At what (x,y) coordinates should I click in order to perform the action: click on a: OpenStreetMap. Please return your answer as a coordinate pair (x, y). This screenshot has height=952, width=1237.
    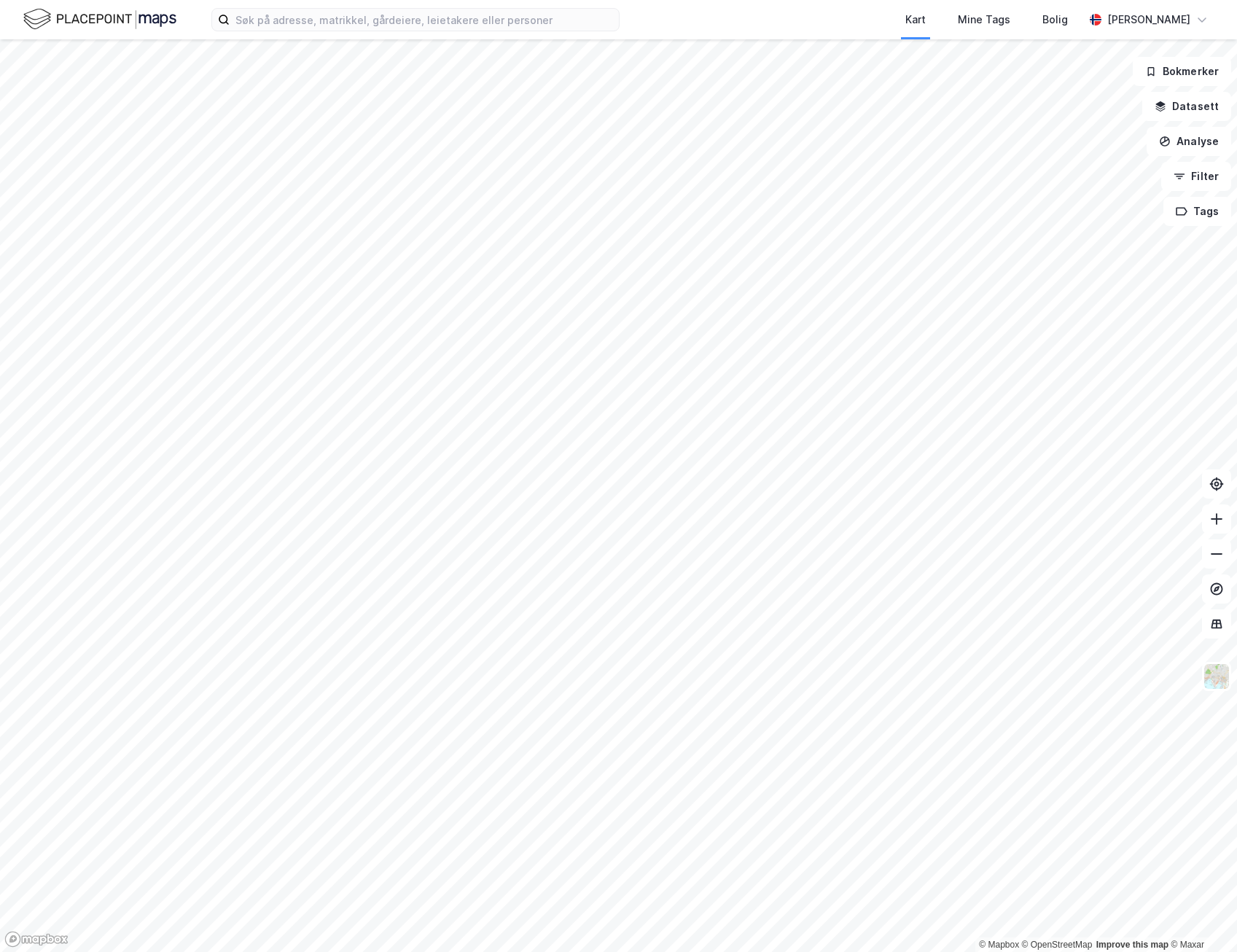
    Looking at the image, I should click on (1057, 945).